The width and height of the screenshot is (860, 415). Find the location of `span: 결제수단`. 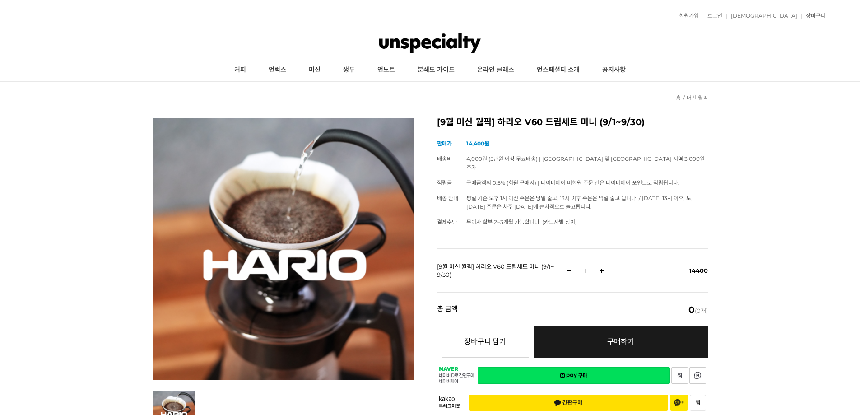

span: 결제수단 is located at coordinates (447, 222).